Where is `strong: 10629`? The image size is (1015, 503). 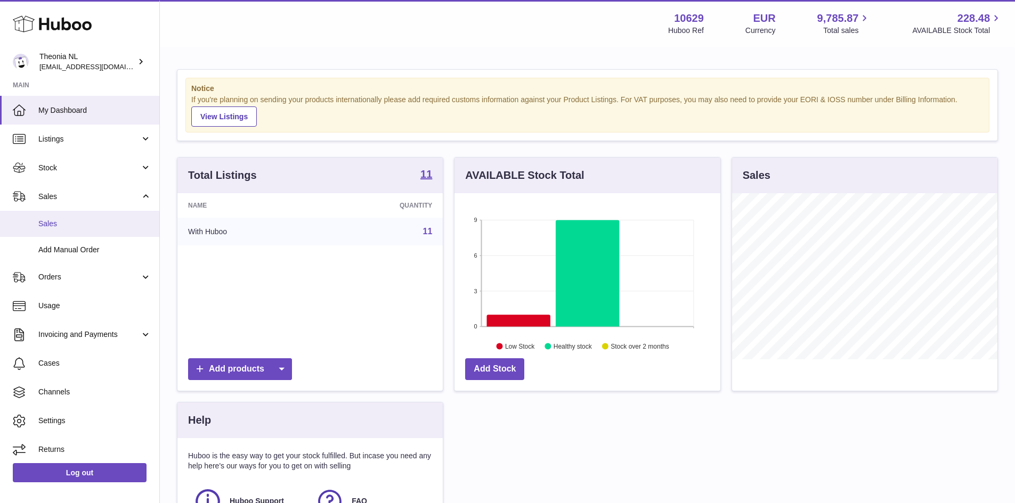 strong: 10629 is located at coordinates (689, 18).